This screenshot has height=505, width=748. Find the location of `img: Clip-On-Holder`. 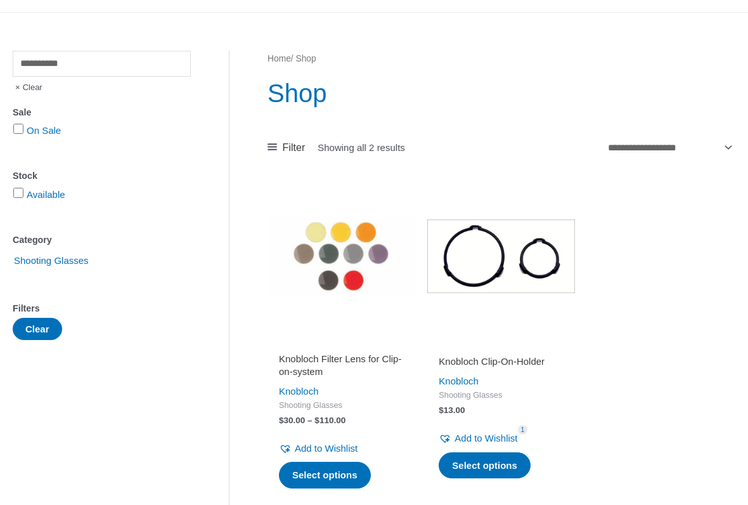

img: Clip-On-Holder is located at coordinates (501, 257).